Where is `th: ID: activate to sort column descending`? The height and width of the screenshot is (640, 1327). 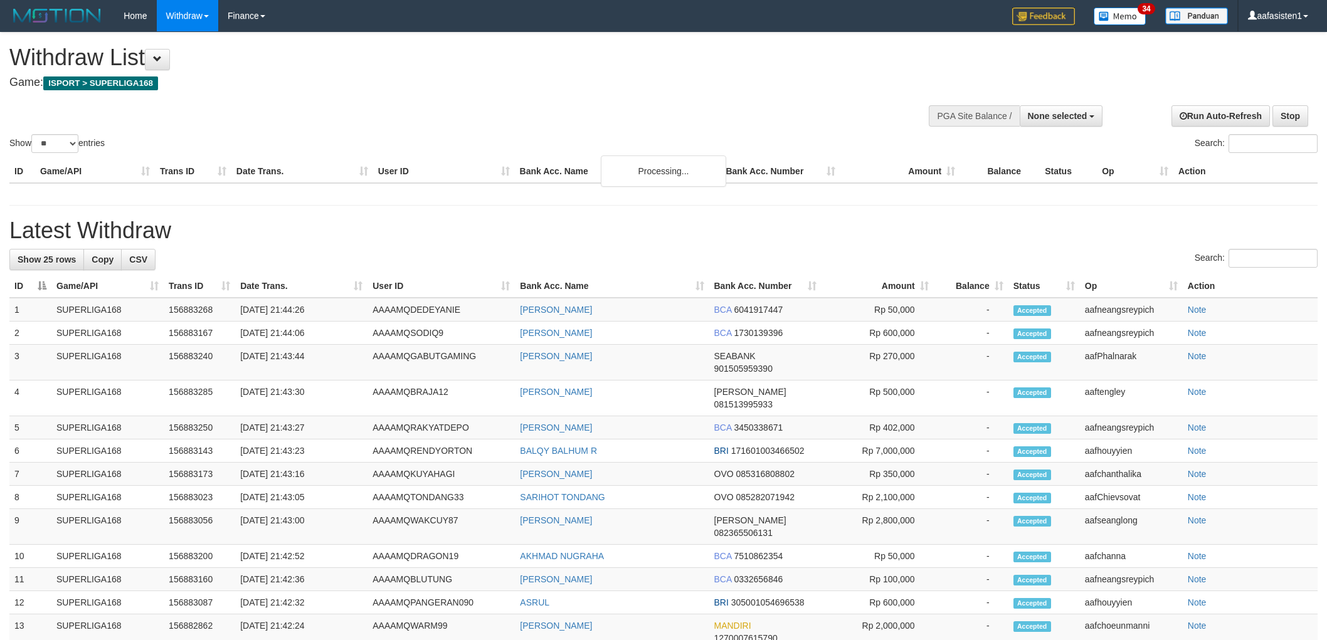 th: ID: activate to sort column descending is located at coordinates (30, 286).